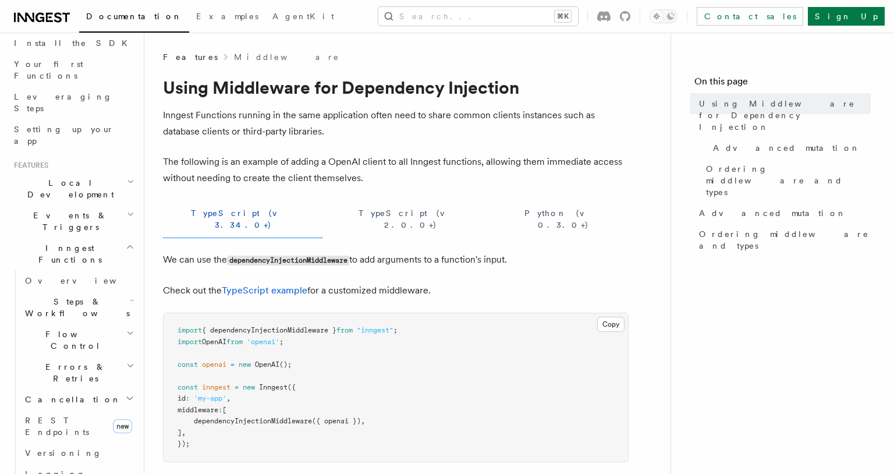 The width and height of the screenshot is (894, 474). I want to click on span: Documentation, so click(134, 16).